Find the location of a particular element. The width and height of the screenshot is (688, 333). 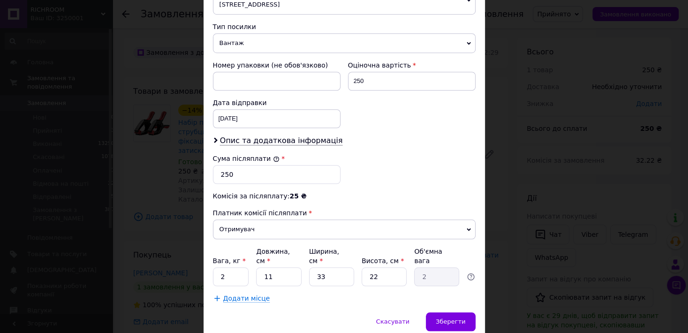

span: Вантаж is located at coordinates (344, 43).